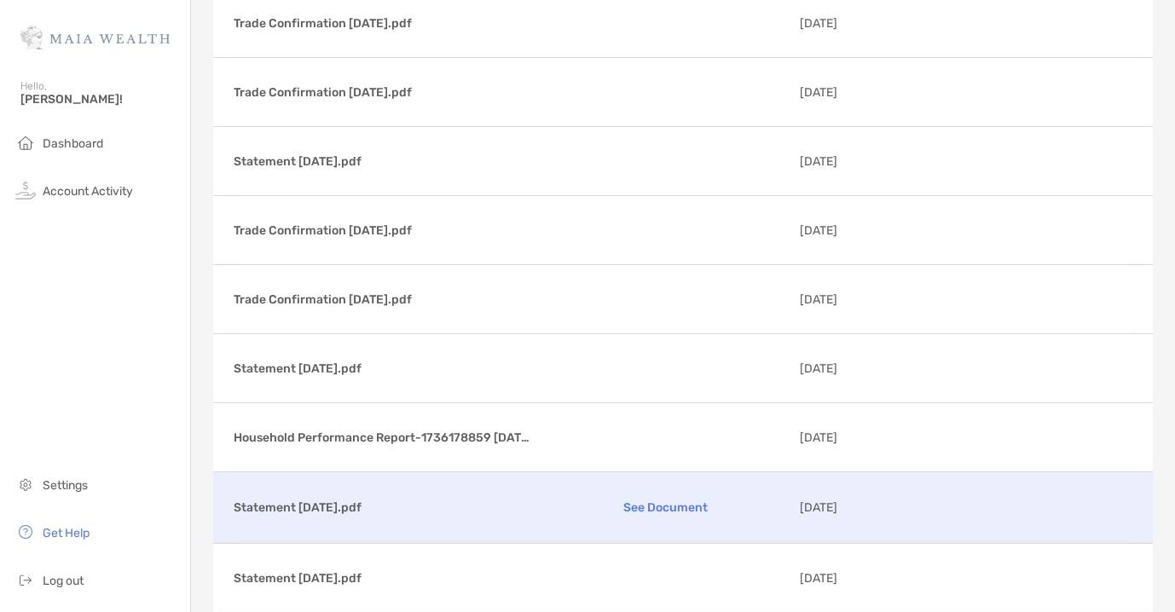 The image size is (1175, 612). Describe the element at coordinates (665, 507) in the screenshot. I see `p: See Document` at that location.